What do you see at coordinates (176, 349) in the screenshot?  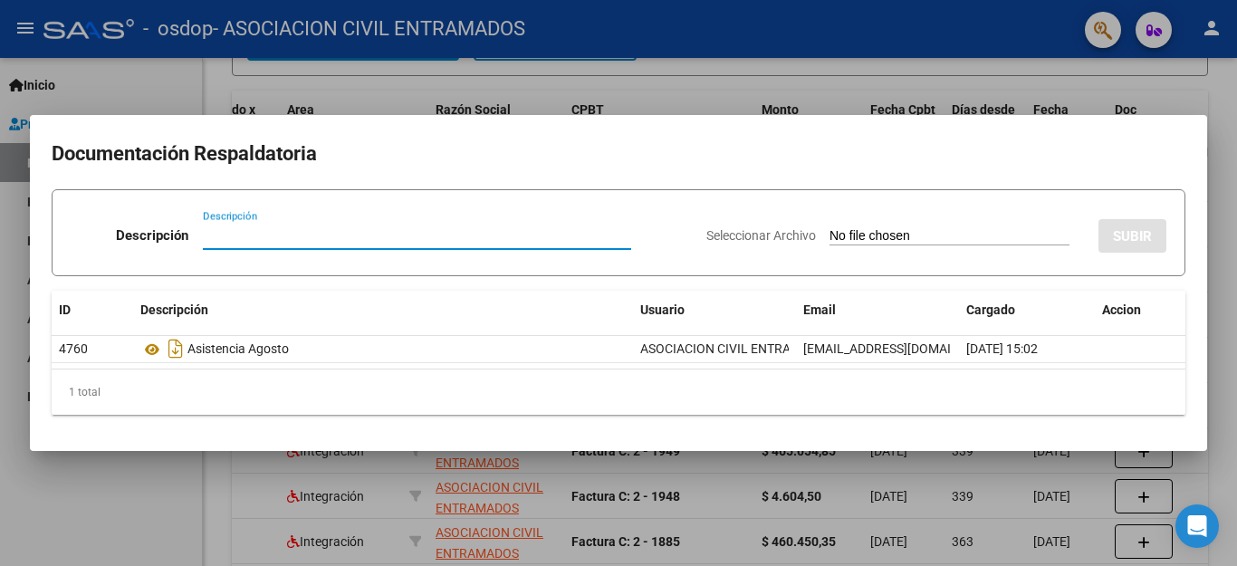 I see `i: Descargar documento` at bounding box center [176, 349].